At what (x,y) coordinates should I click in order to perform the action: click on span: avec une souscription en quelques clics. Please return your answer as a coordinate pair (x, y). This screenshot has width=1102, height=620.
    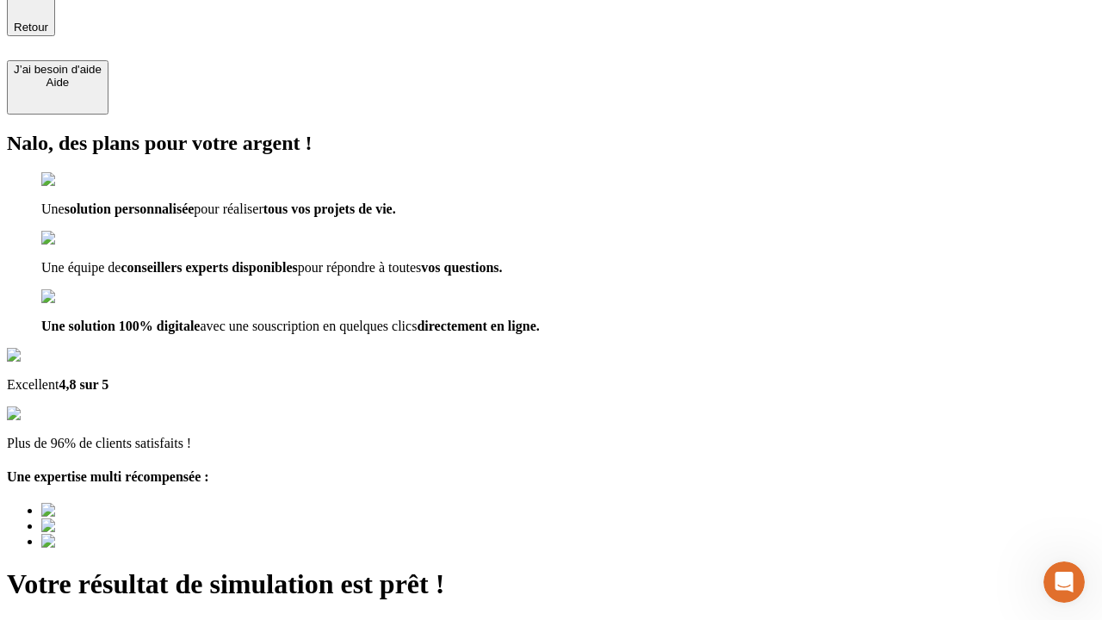
    Looking at the image, I should click on (308, 325).